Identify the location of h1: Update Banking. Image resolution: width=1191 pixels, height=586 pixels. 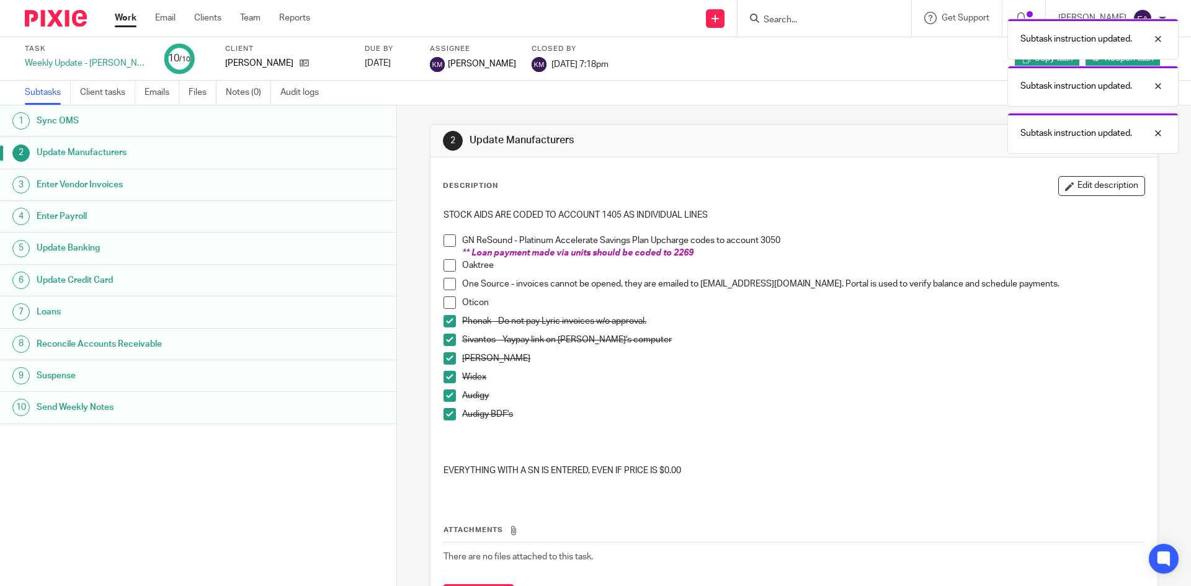
(153, 248).